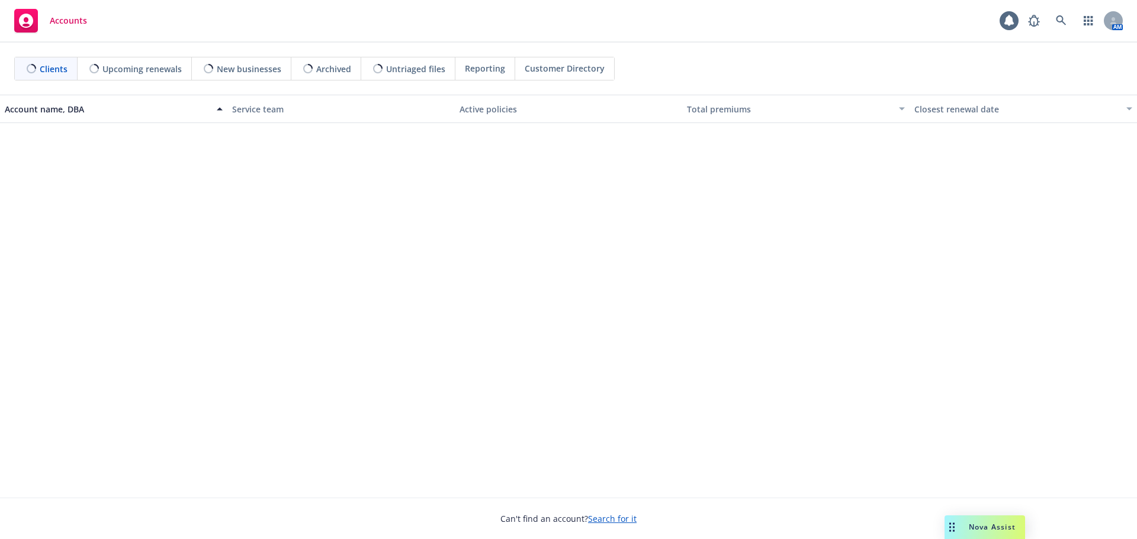 This screenshot has width=1137, height=539. I want to click on div: Service team, so click(341, 109).